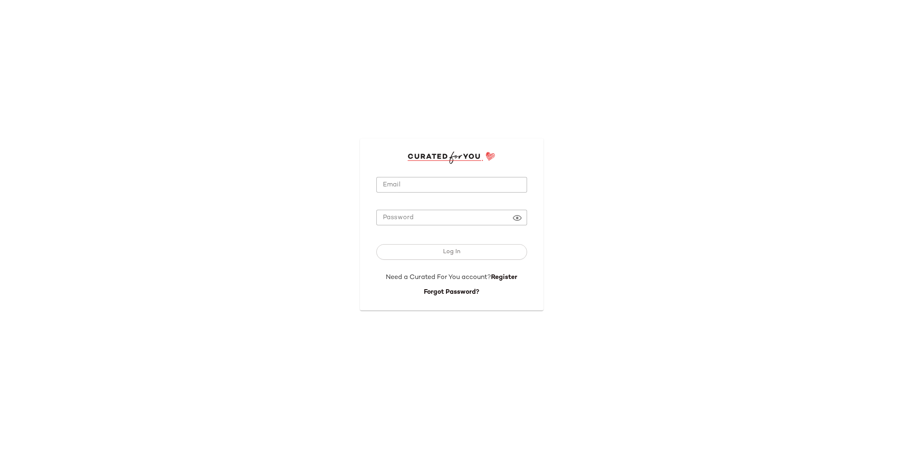 The image size is (903, 449). Describe the element at coordinates (452, 292) in the screenshot. I see `a: Forgot Password?` at that location.